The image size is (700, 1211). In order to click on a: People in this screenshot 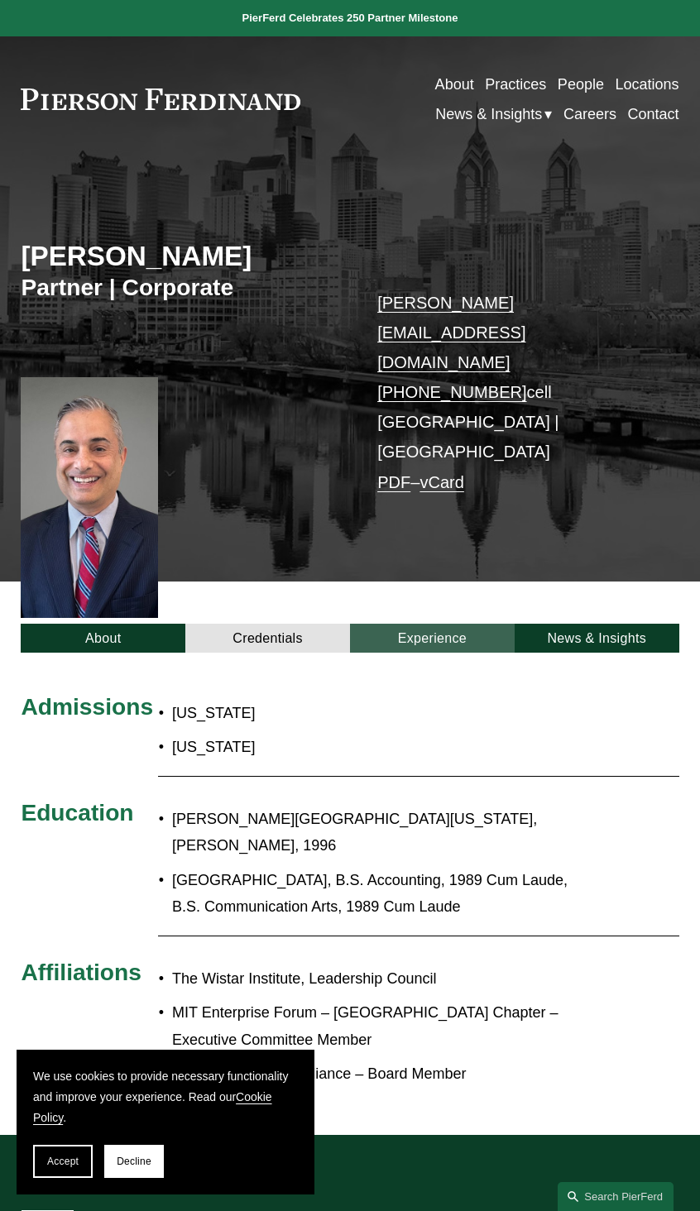, I will do `click(581, 84)`.